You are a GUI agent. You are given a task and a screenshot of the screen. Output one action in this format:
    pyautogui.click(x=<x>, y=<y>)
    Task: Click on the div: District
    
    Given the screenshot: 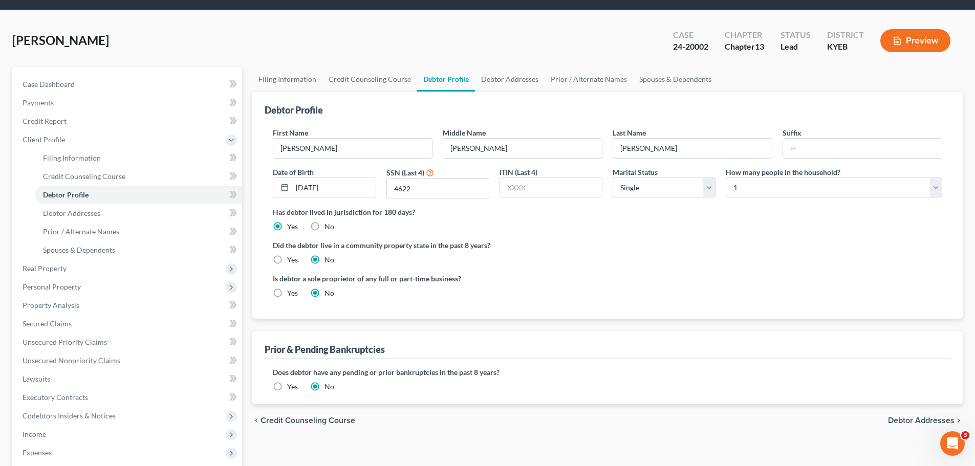 What is the action you would take?
    pyautogui.click(x=846, y=35)
    